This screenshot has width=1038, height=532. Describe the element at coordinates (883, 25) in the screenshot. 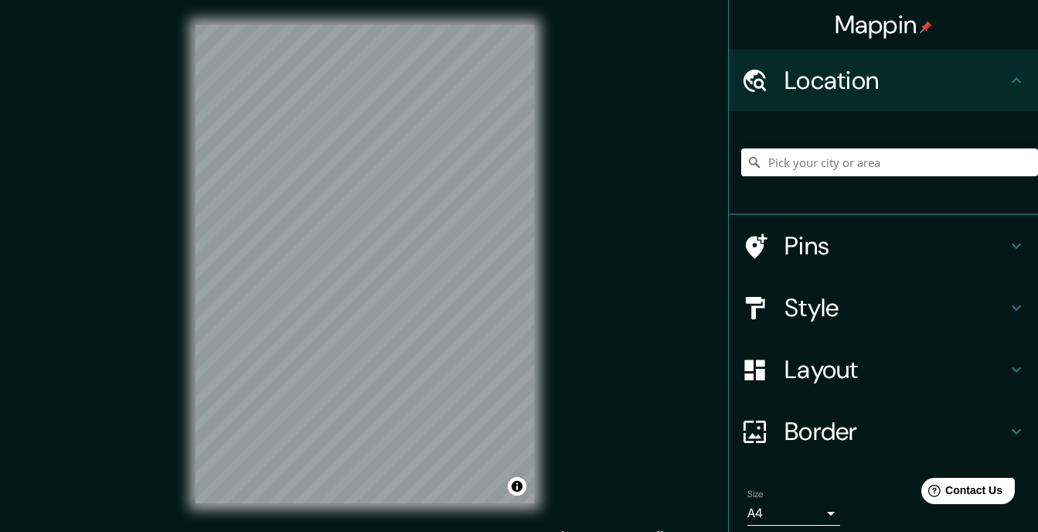

I see `h4: Mappin` at that location.